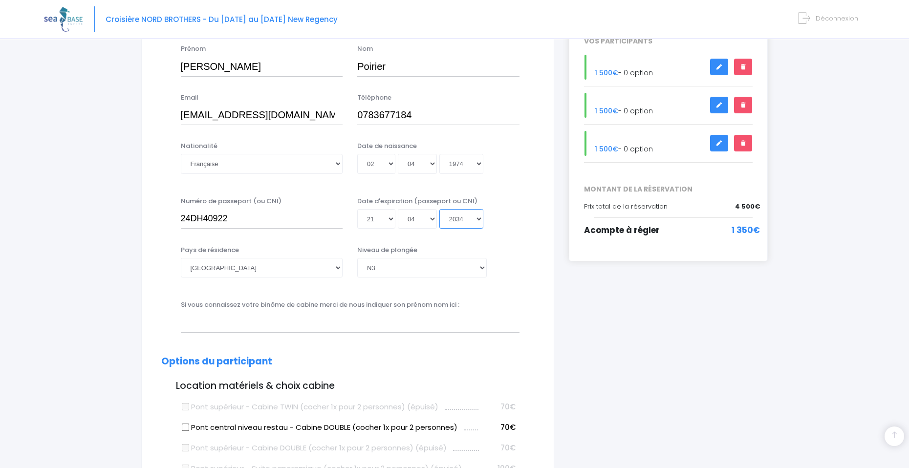 The width and height of the screenshot is (909, 468). I want to click on label: Si vous connaissez votre binôme de cabine merci de nous indiquer son prénom nom ici :, so click(320, 305).